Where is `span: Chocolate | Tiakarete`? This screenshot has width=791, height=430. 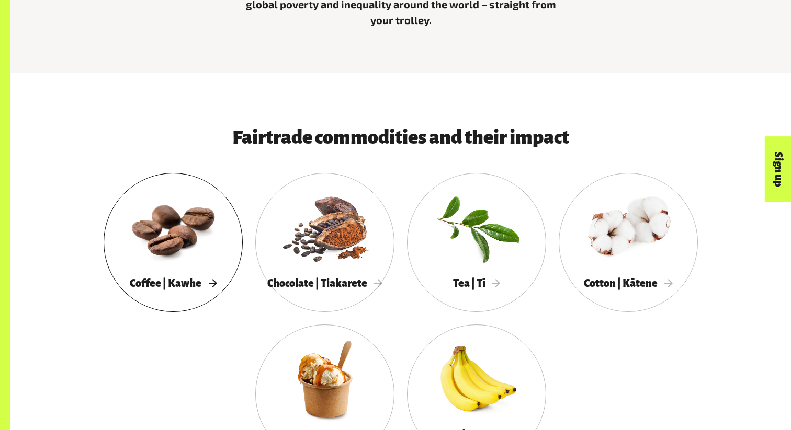 span: Chocolate | Tiakarete is located at coordinates (325, 283).